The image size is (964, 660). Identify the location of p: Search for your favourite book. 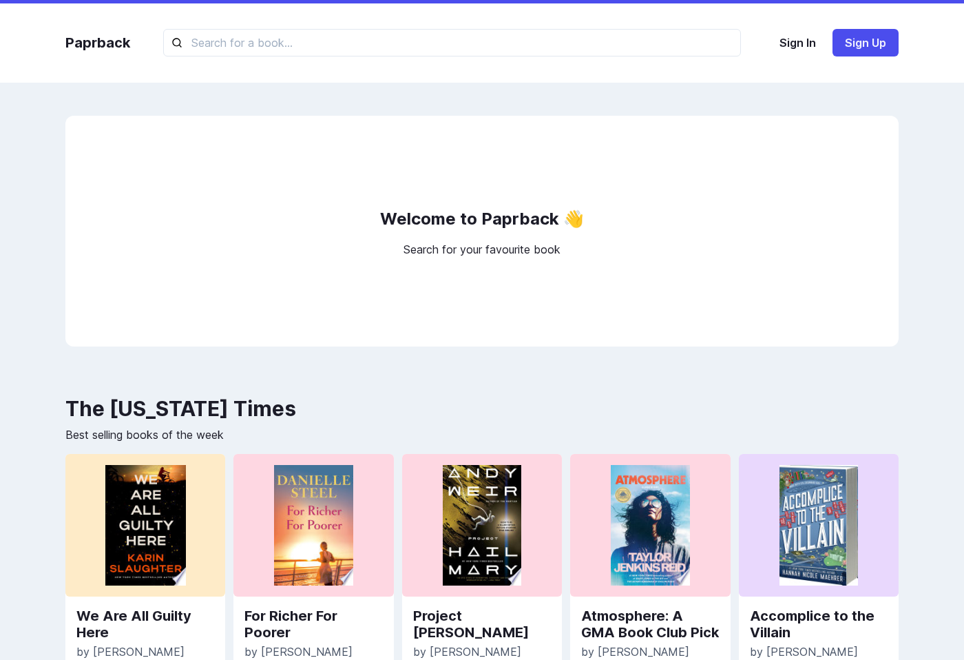
(482, 249).